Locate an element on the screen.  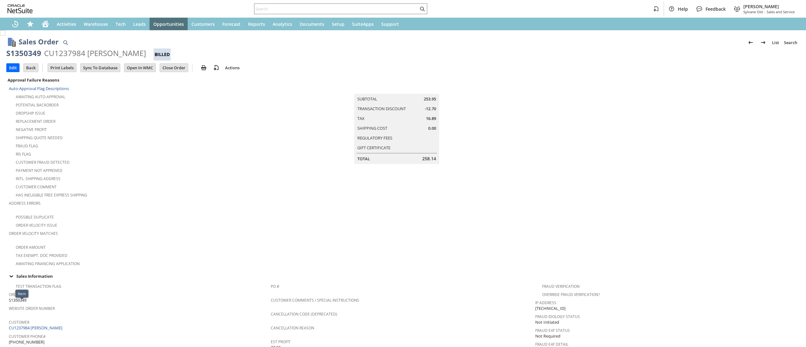
input: Close Order is located at coordinates (174, 68).